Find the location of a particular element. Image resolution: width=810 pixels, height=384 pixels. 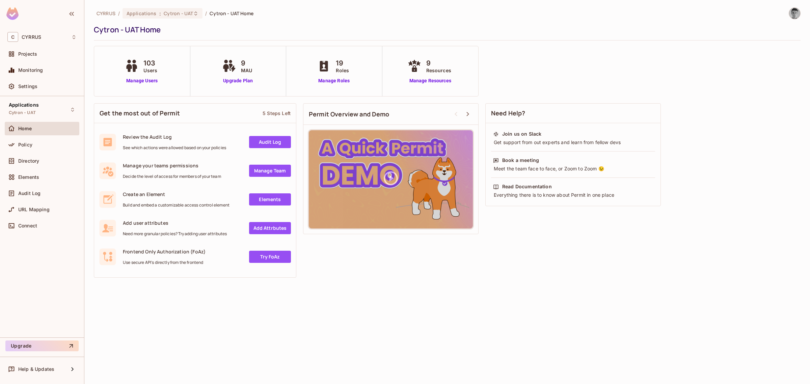

span: Connect is located at coordinates (28, 226).